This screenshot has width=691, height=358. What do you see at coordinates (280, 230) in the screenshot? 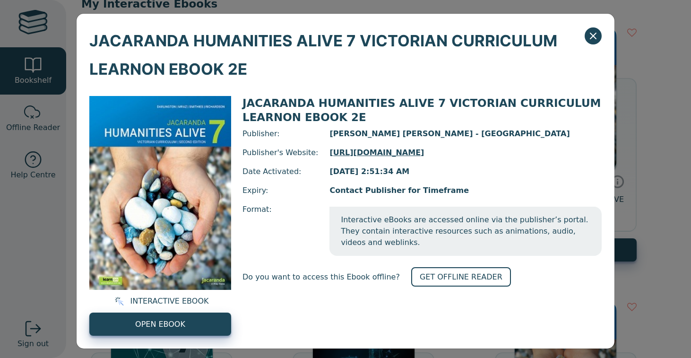
I see `span: Format:` at bounding box center [280, 230].